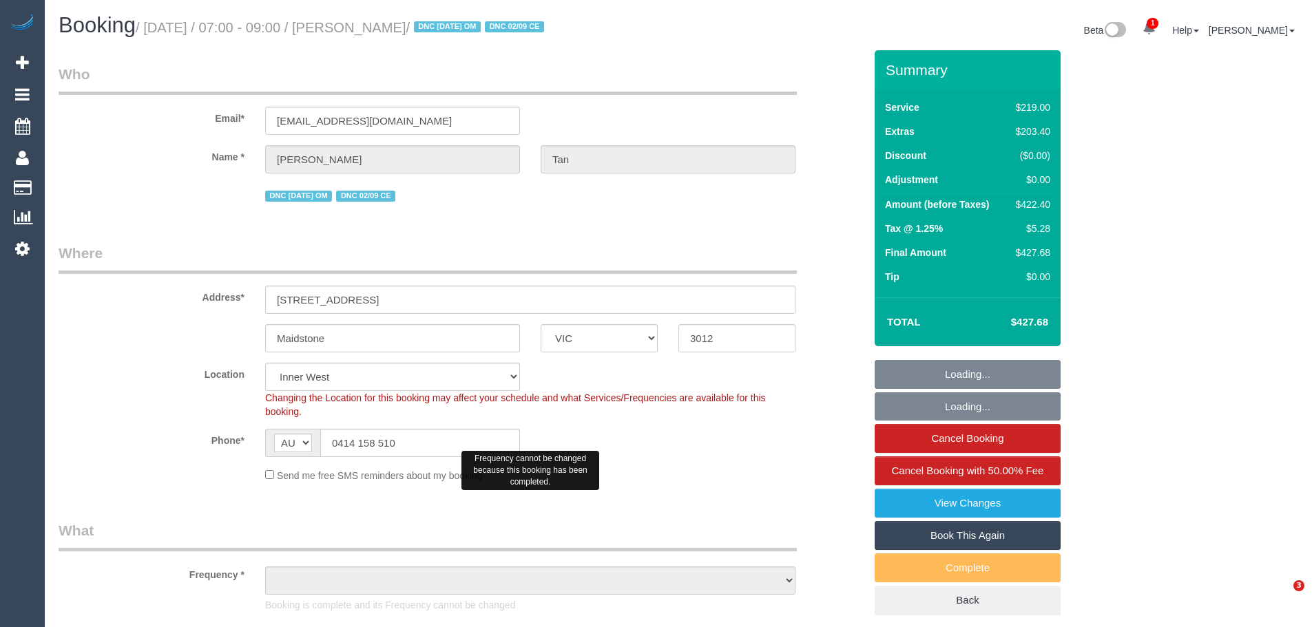 The height and width of the screenshot is (627, 1312). What do you see at coordinates (937, 205) in the screenshot?
I see `label: Amount (before Taxes)` at bounding box center [937, 205].